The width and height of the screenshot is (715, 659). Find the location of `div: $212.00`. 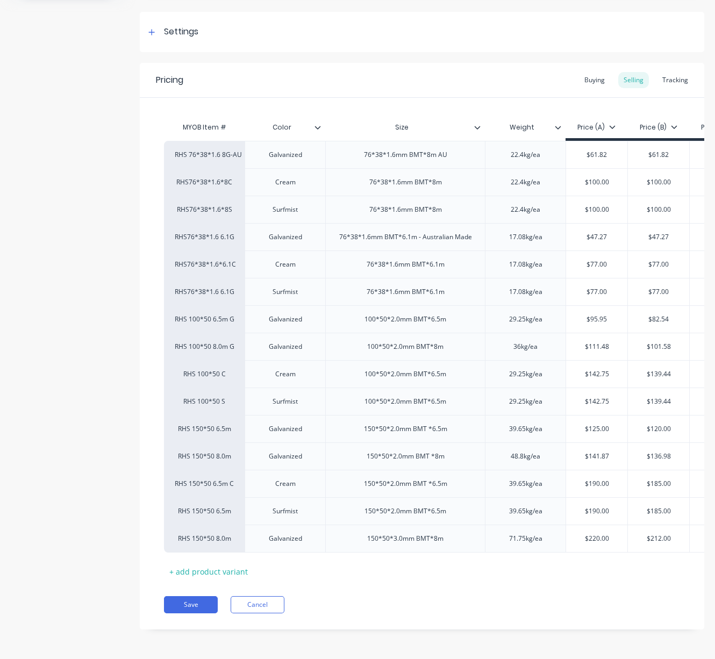

div: $212.00 is located at coordinates (659, 539).